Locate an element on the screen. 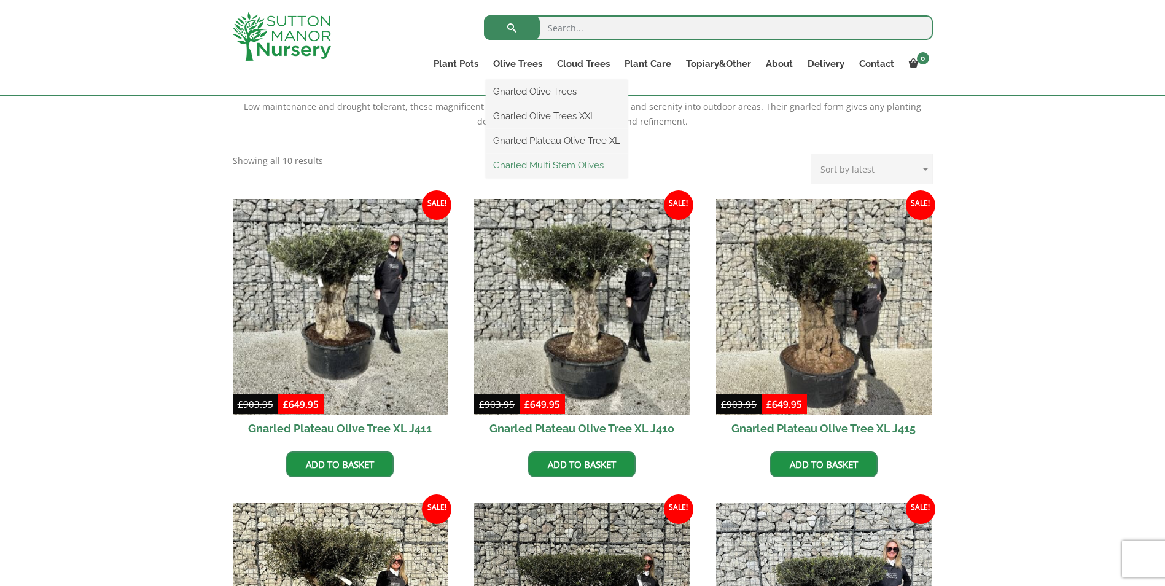 The width and height of the screenshot is (1165, 586). img: Gnarled Plateau Olive Tree XL J415 is located at coordinates (824, 307).